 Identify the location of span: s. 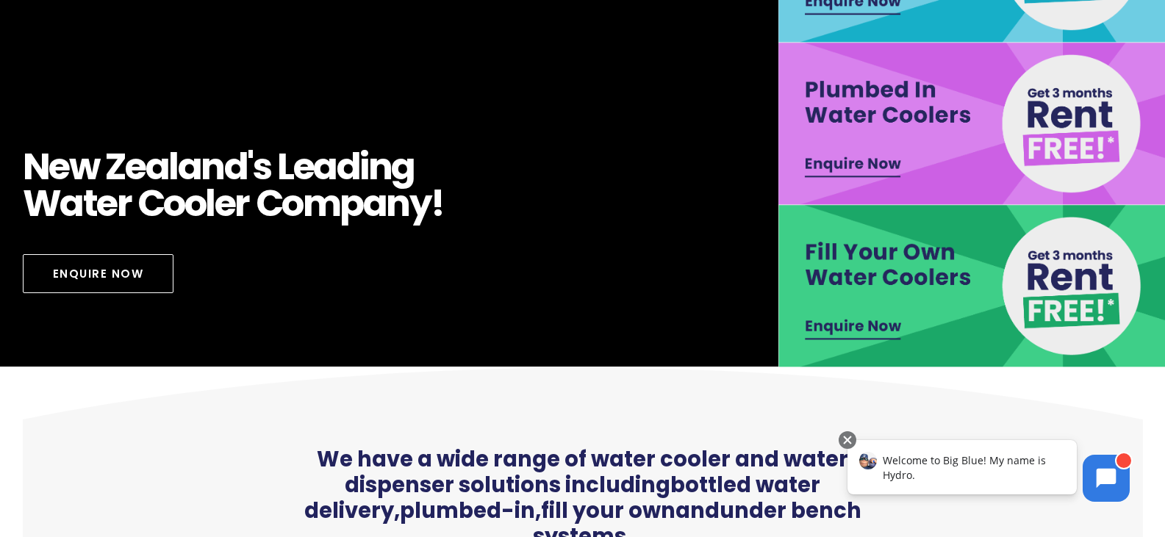
(262, 167).